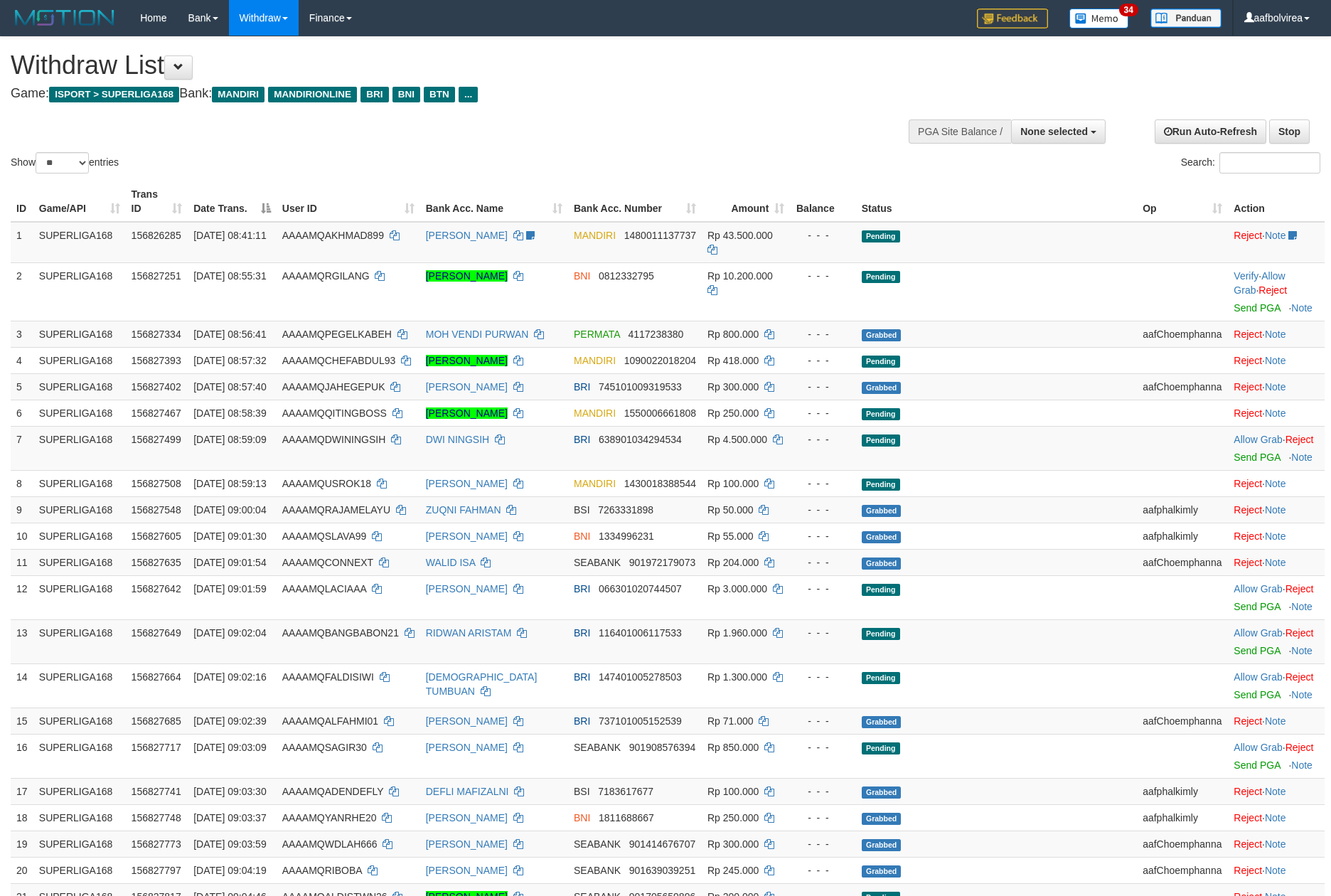  What do you see at coordinates (79, 201) in the screenshot?
I see `th: Game/API: activate to sort column ascending` at bounding box center [79, 201].